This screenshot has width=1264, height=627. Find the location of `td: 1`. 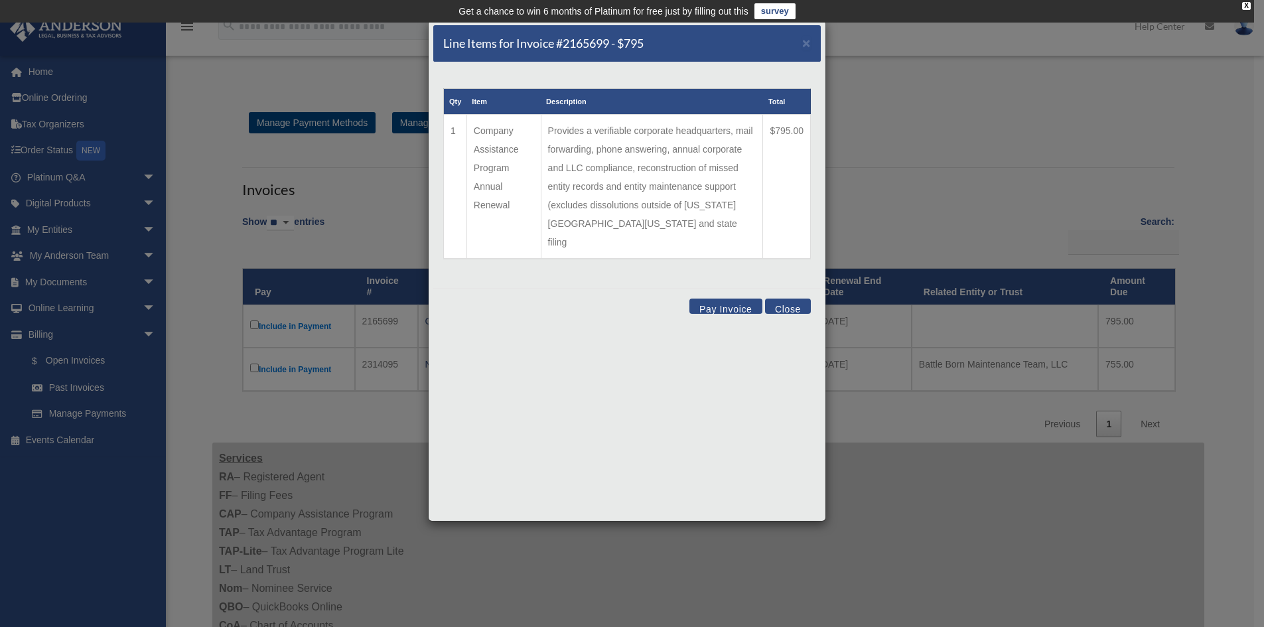

td: 1 is located at coordinates (455, 187).